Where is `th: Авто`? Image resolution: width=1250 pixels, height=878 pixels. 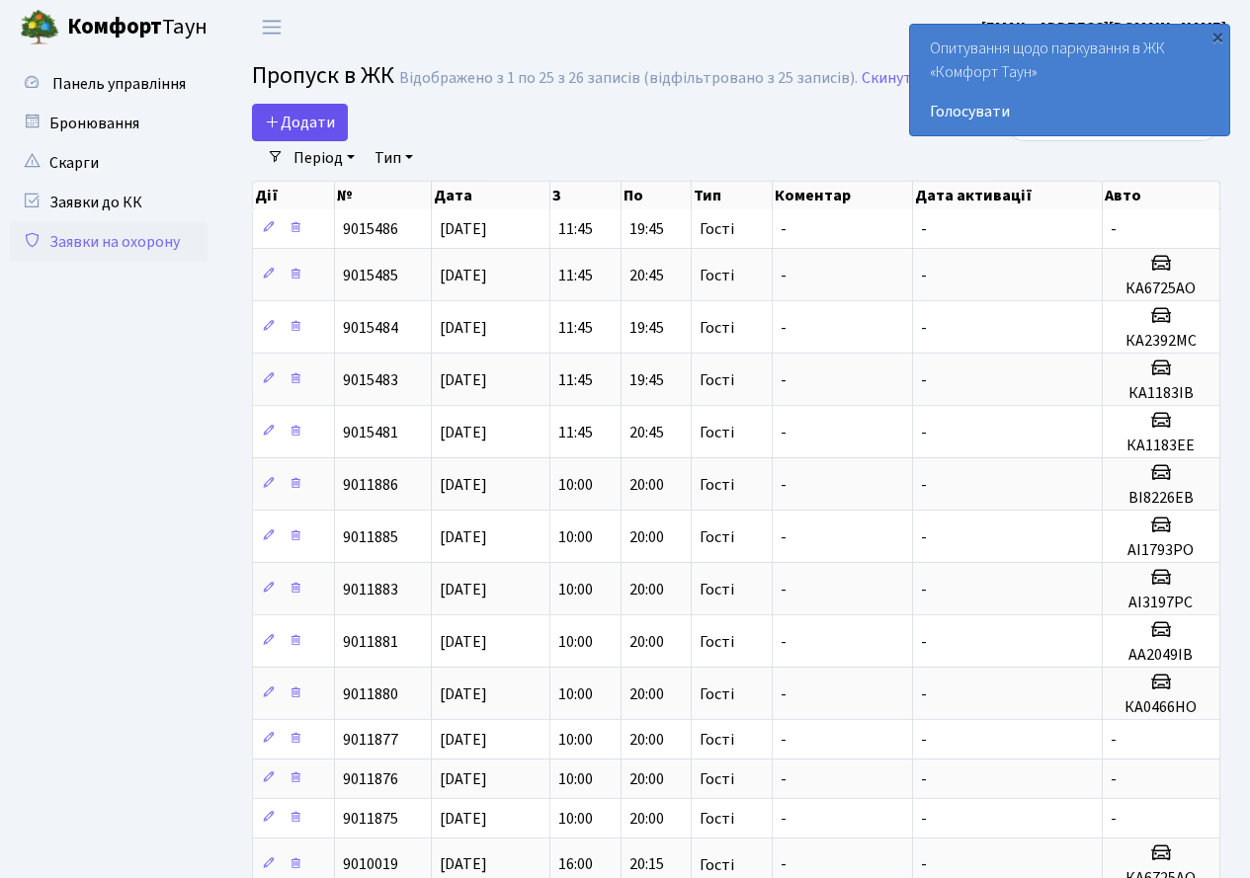 th: Авто is located at coordinates (1161, 196).